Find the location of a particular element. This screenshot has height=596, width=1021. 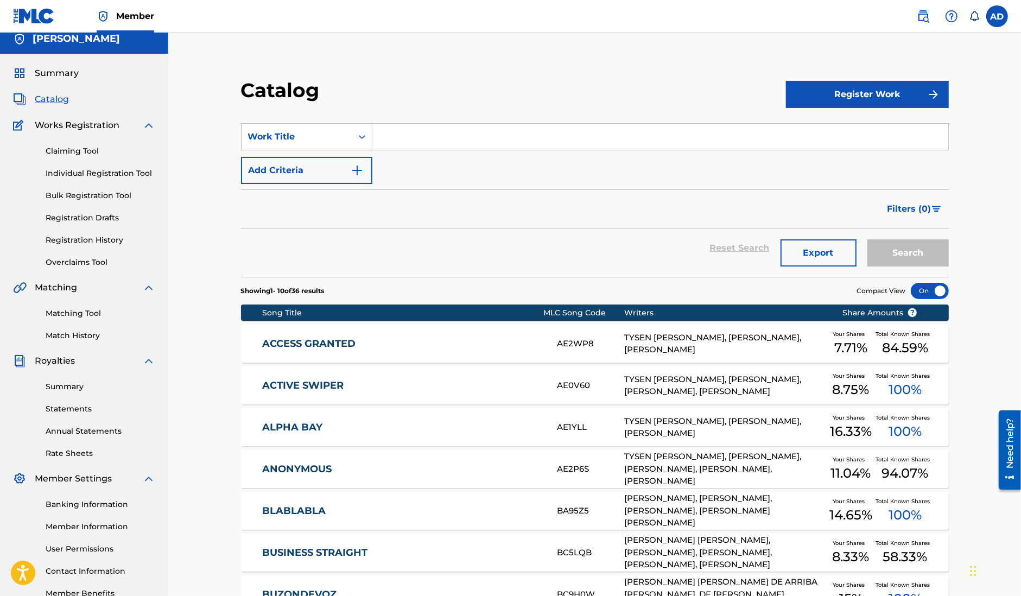

div: AE2P6S is located at coordinates (590, 469).